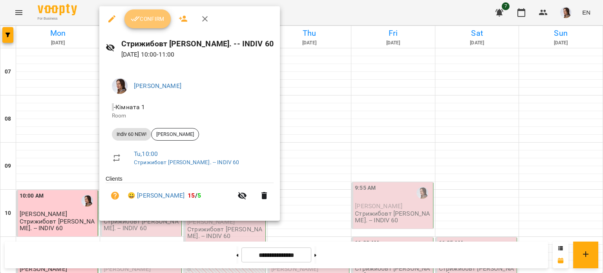  Describe the element at coordinates (148, 19) in the screenshot. I see `span: Confirm` at that location.